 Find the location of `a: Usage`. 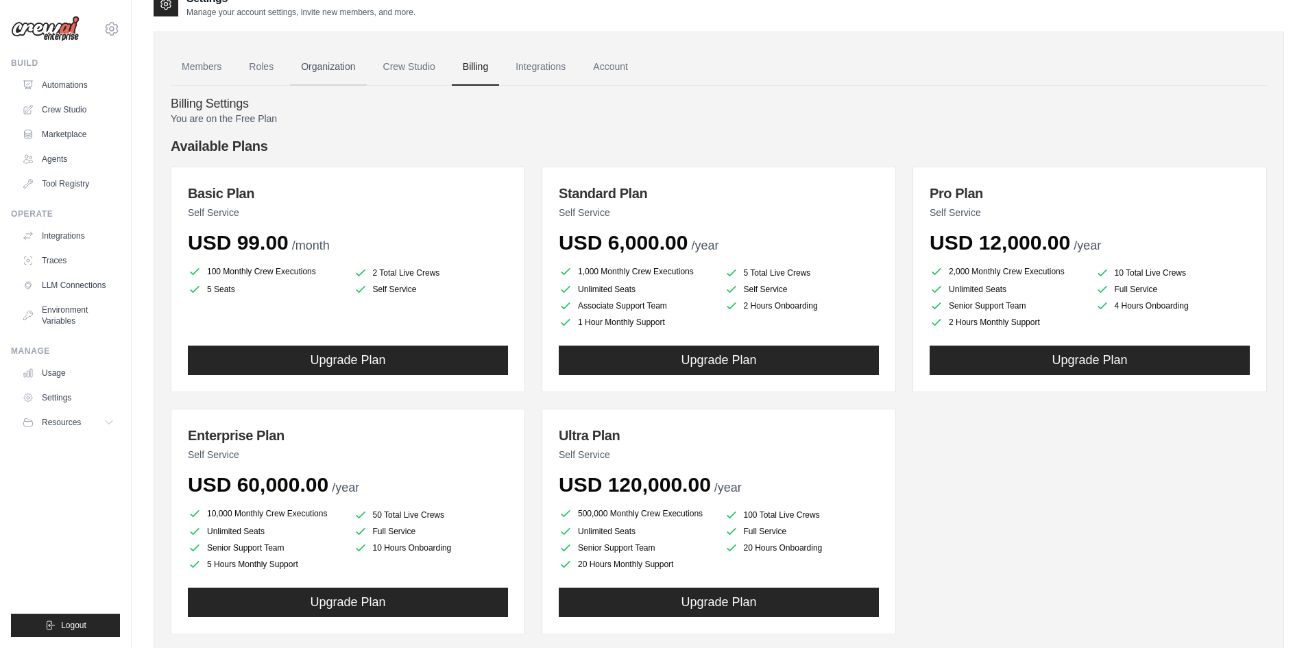

a: Usage is located at coordinates (68, 373).